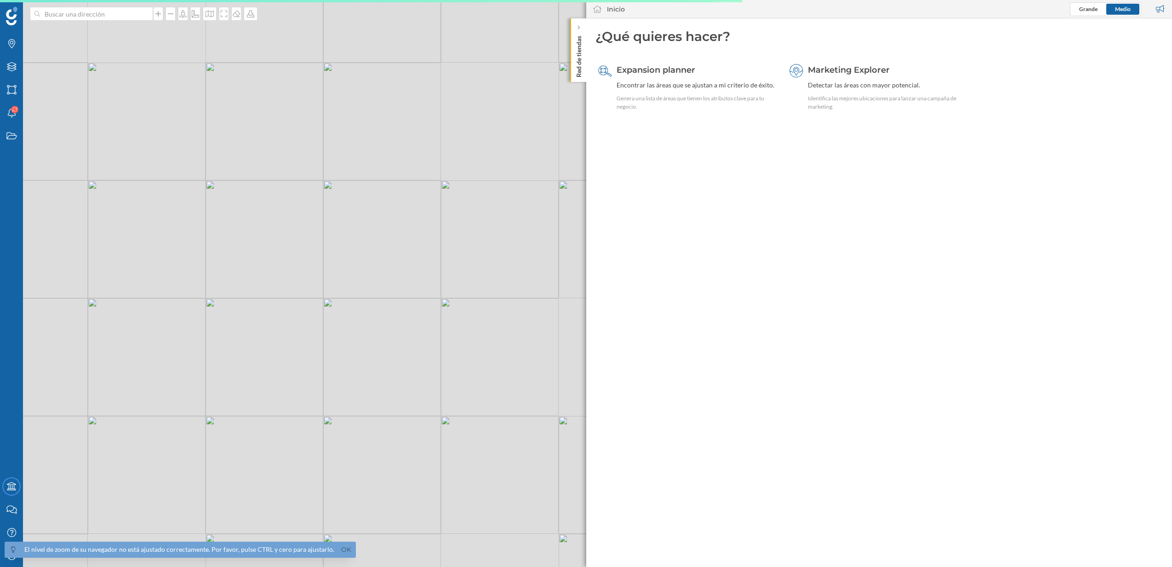 This screenshot has width=1172, height=567. I want to click on img: search-areas.svg, so click(605, 71).